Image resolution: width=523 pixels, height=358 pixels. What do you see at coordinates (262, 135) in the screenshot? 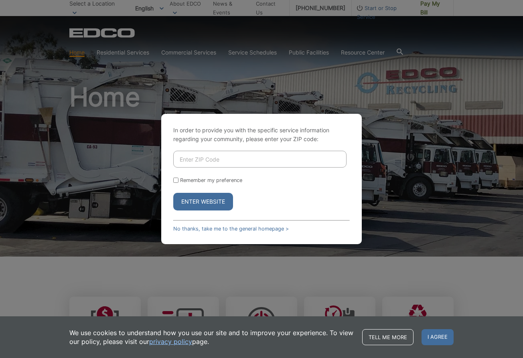
I see `p: In order to provide you with the specific service information regarding your community, please en...` at bounding box center [262, 135].